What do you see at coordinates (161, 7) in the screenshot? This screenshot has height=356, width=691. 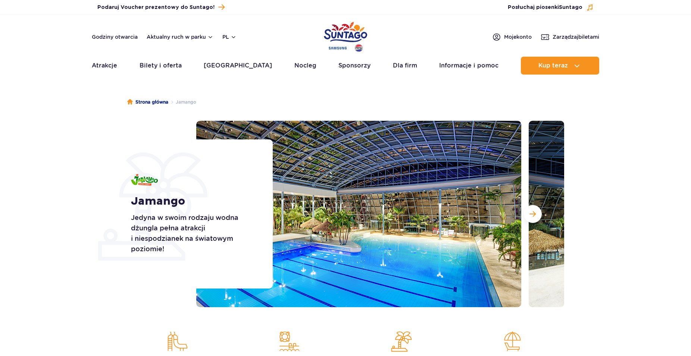 I see `a: Podaruj Voucher prezentowy do Suntago!` at bounding box center [161, 7].